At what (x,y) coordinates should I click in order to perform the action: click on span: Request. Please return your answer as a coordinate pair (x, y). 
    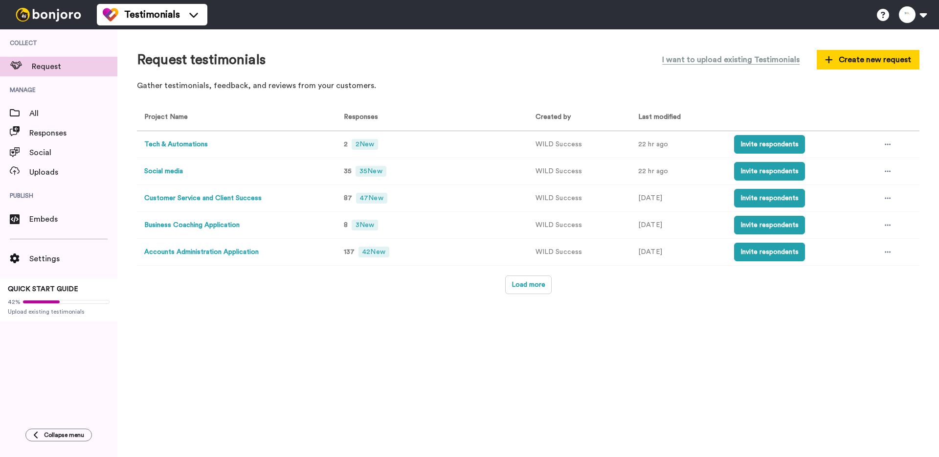
    Looking at the image, I should click on (74, 66).